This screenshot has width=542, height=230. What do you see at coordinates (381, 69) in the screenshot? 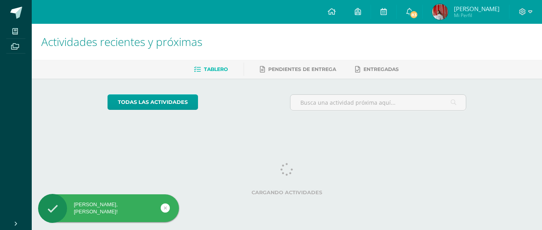
I see `span: Entregadas` at bounding box center [381, 69].